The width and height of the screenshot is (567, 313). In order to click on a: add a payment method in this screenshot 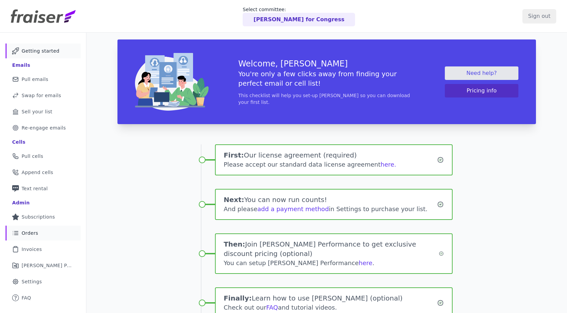, I will do `click(293, 209)`.